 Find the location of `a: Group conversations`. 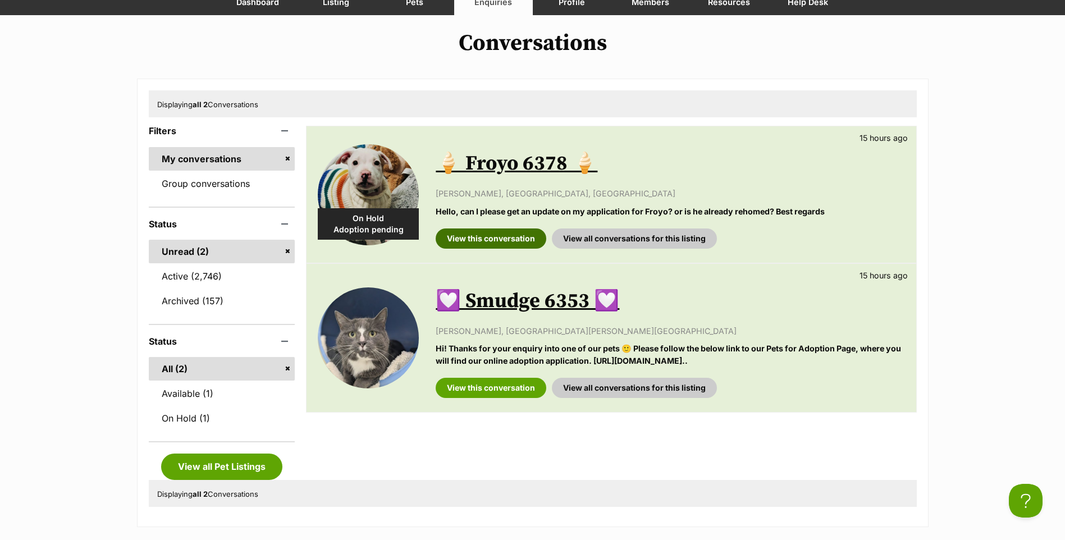

a: Group conversations is located at coordinates (222, 184).